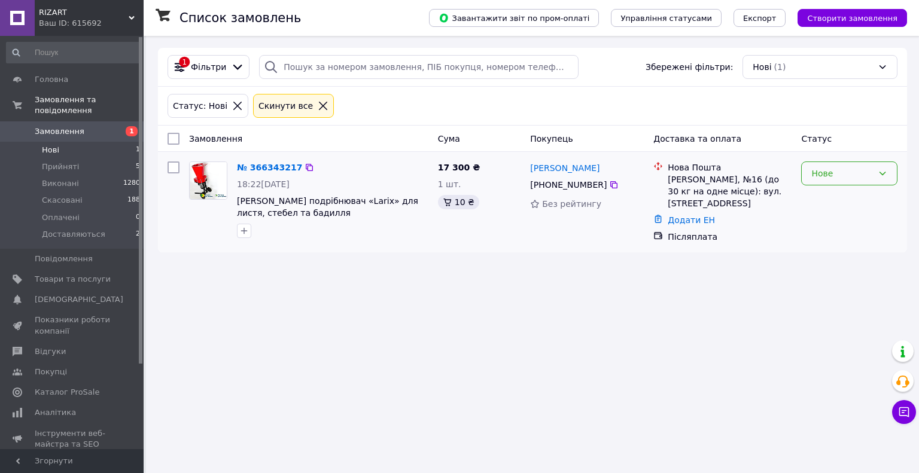 Image resolution: width=919 pixels, height=473 pixels. What do you see at coordinates (84, 13) in the screenshot?
I see `span: RIZART` at bounding box center [84, 13].